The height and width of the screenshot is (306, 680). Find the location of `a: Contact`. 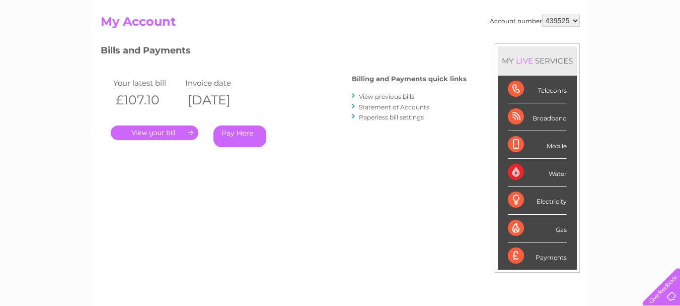

a: Contact is located at coordinates (625, 46).